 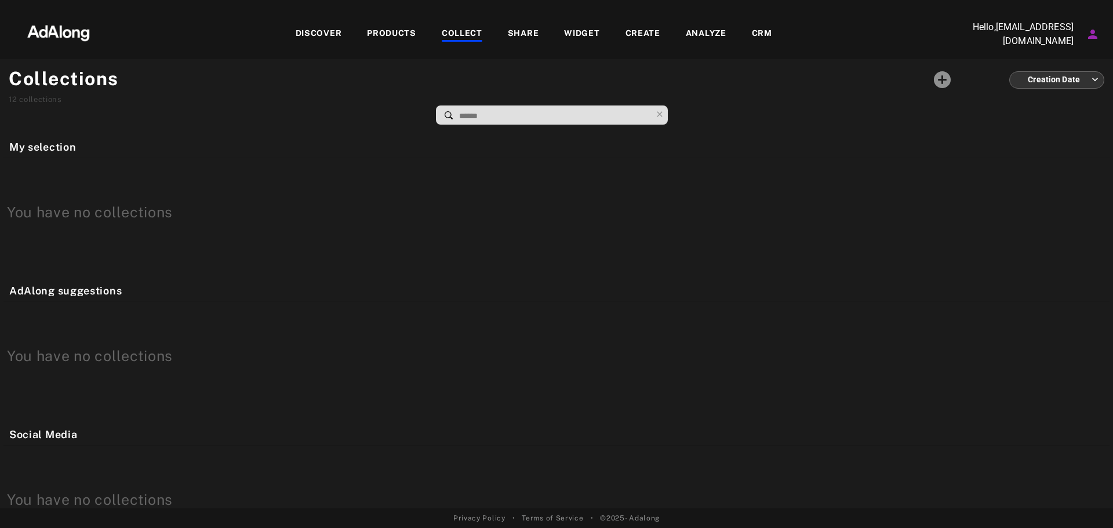 What do you see at coordinates (59, 32) in the screenshot?
I see `img: 63233d7d88ed69de3c212112c67096b6.png` at bounding box center [59, 32].